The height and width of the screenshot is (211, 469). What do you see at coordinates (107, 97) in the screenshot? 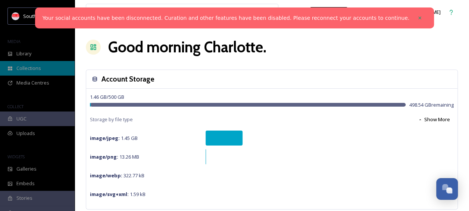
I see `span: 1.46 GB / 500 GB` at bounding box center [107, 97].